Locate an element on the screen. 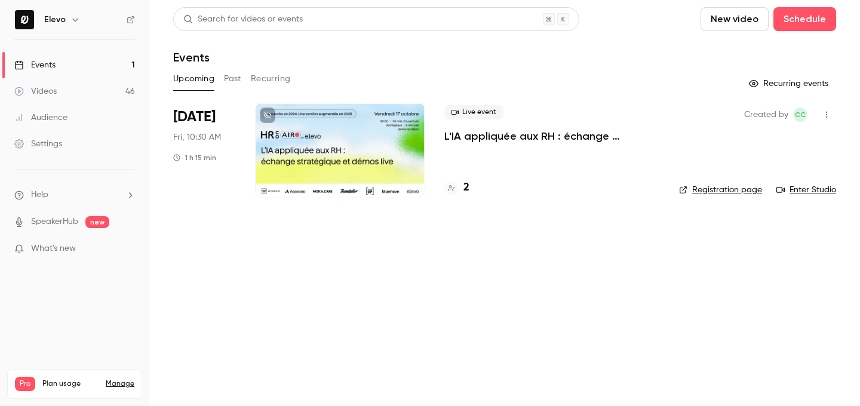 The image size is (860, 406). span: What's new is located at coordinates (53, 248).